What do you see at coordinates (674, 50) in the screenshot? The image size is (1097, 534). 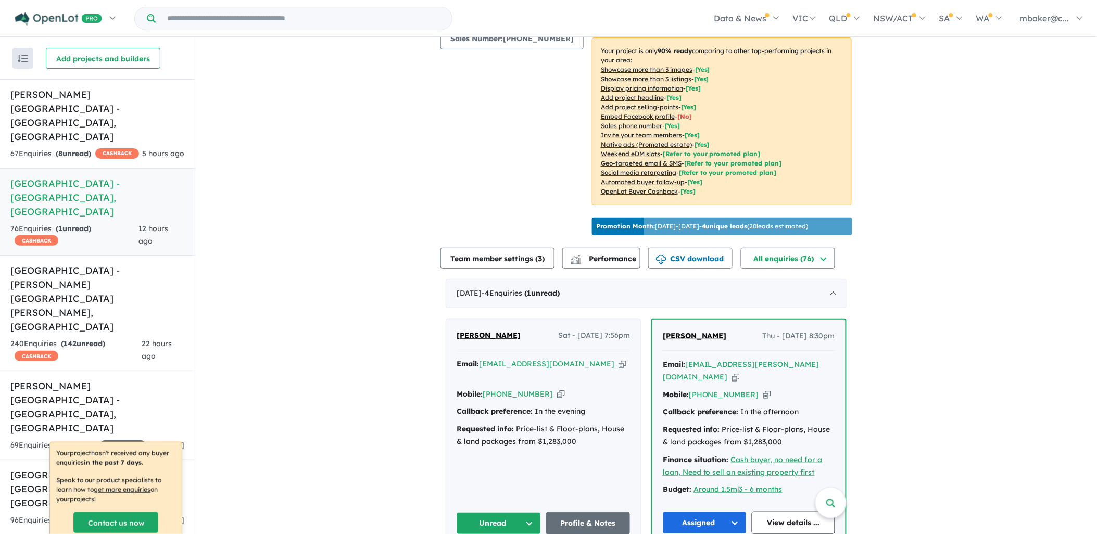 I see `b: 90 % ready` at bounding box center [674, 50].